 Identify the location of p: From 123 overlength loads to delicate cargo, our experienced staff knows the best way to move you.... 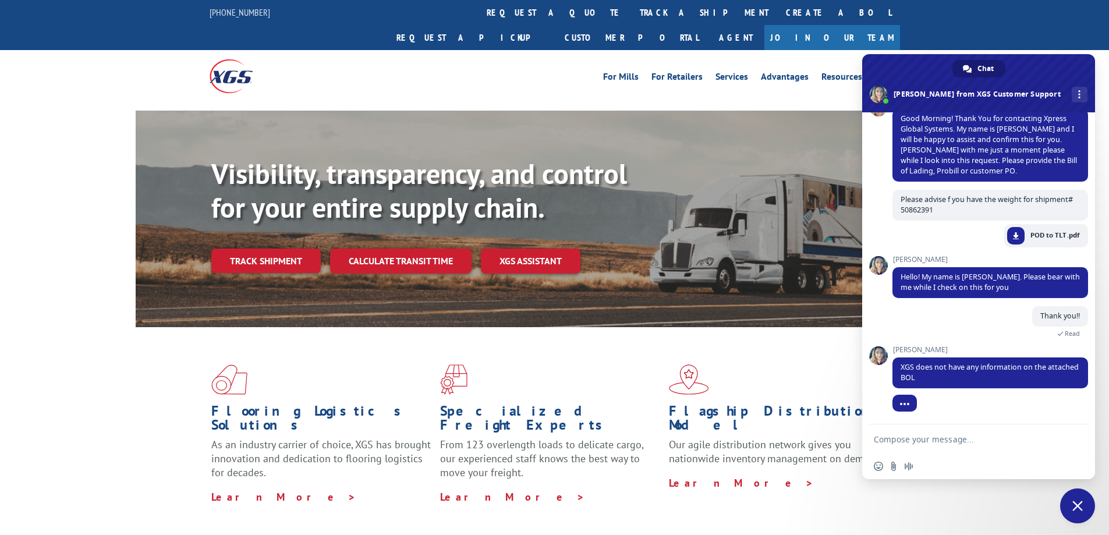
(550, 463).